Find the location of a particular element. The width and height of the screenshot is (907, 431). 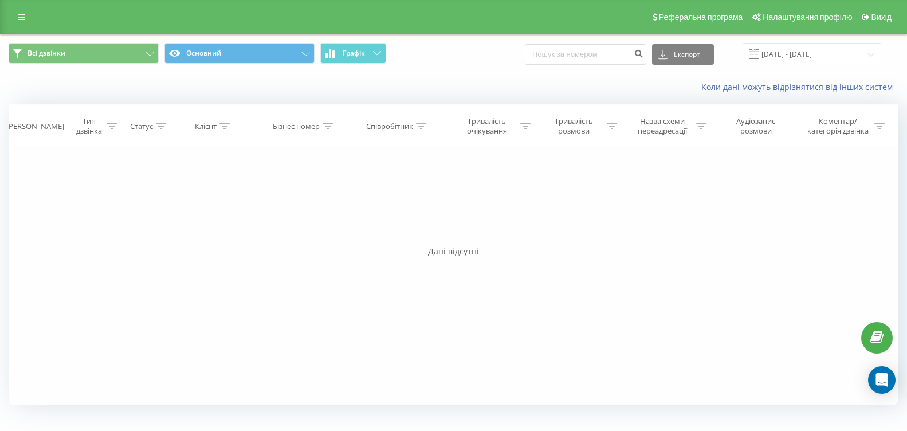

div: Коментар/категорія дзвінка is located at coordinates (838, 126).